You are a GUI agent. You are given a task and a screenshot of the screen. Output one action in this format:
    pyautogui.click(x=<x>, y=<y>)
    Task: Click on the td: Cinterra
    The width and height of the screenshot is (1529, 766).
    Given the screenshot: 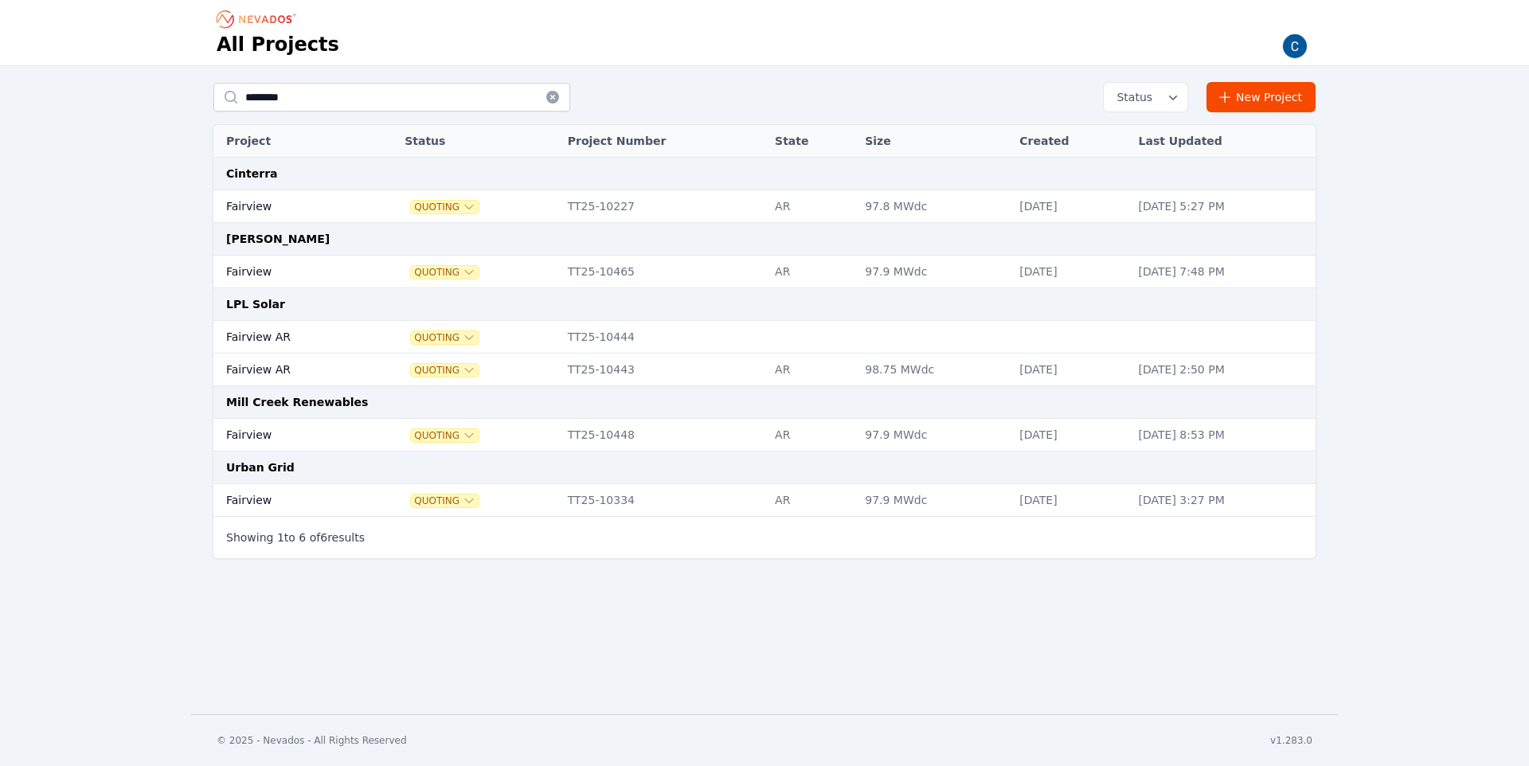 What is the action you would take?
    pyautogui.click(x=765, y=174)
    